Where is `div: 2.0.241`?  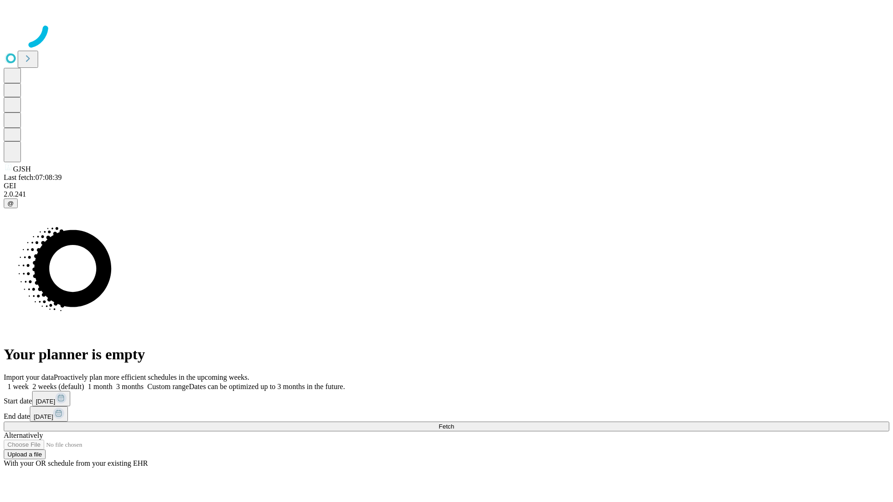 div: 2.0.241 is located at coordinates (447, 194).